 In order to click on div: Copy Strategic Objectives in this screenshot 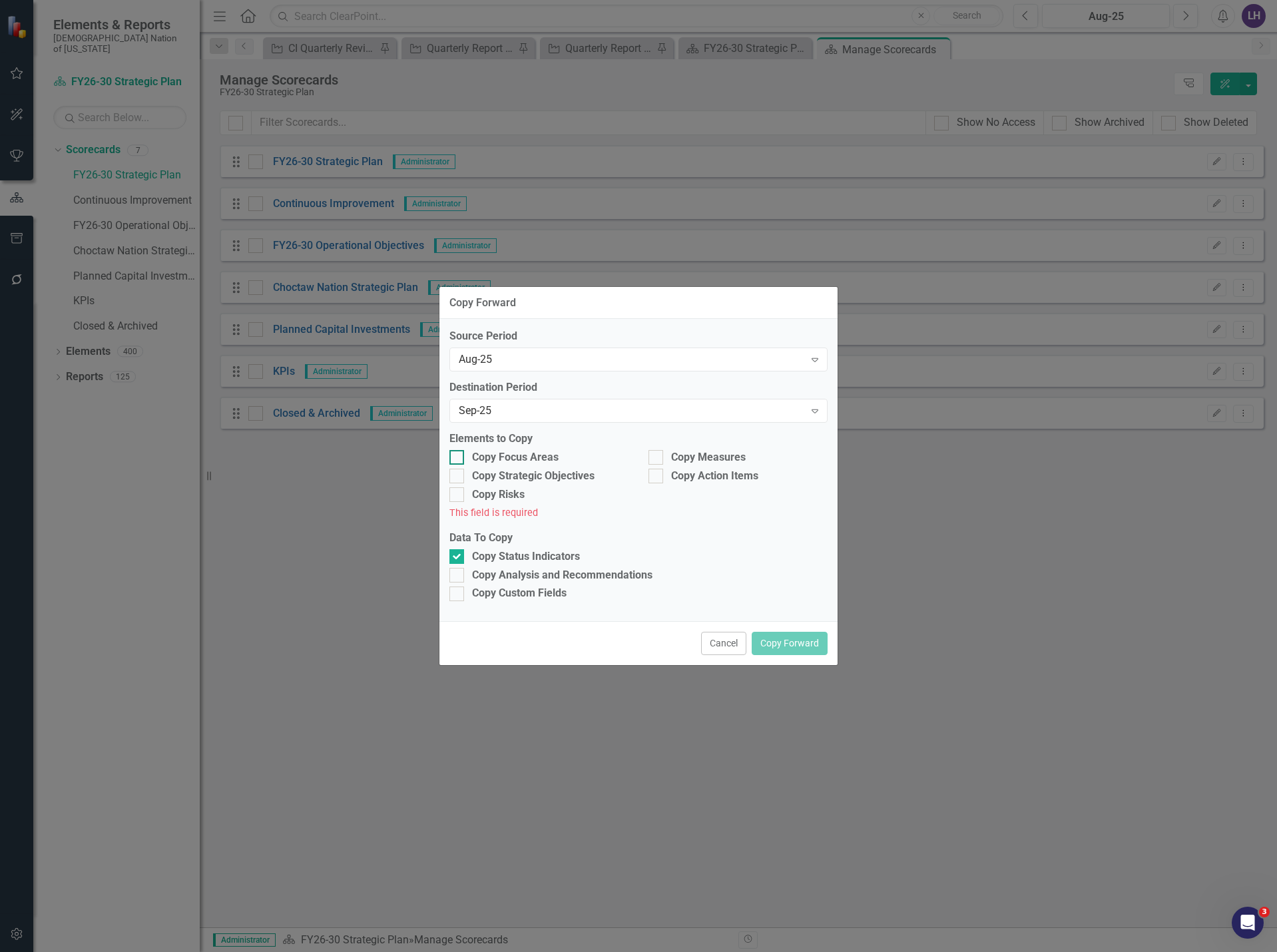, I will do `click(533, 476)`.